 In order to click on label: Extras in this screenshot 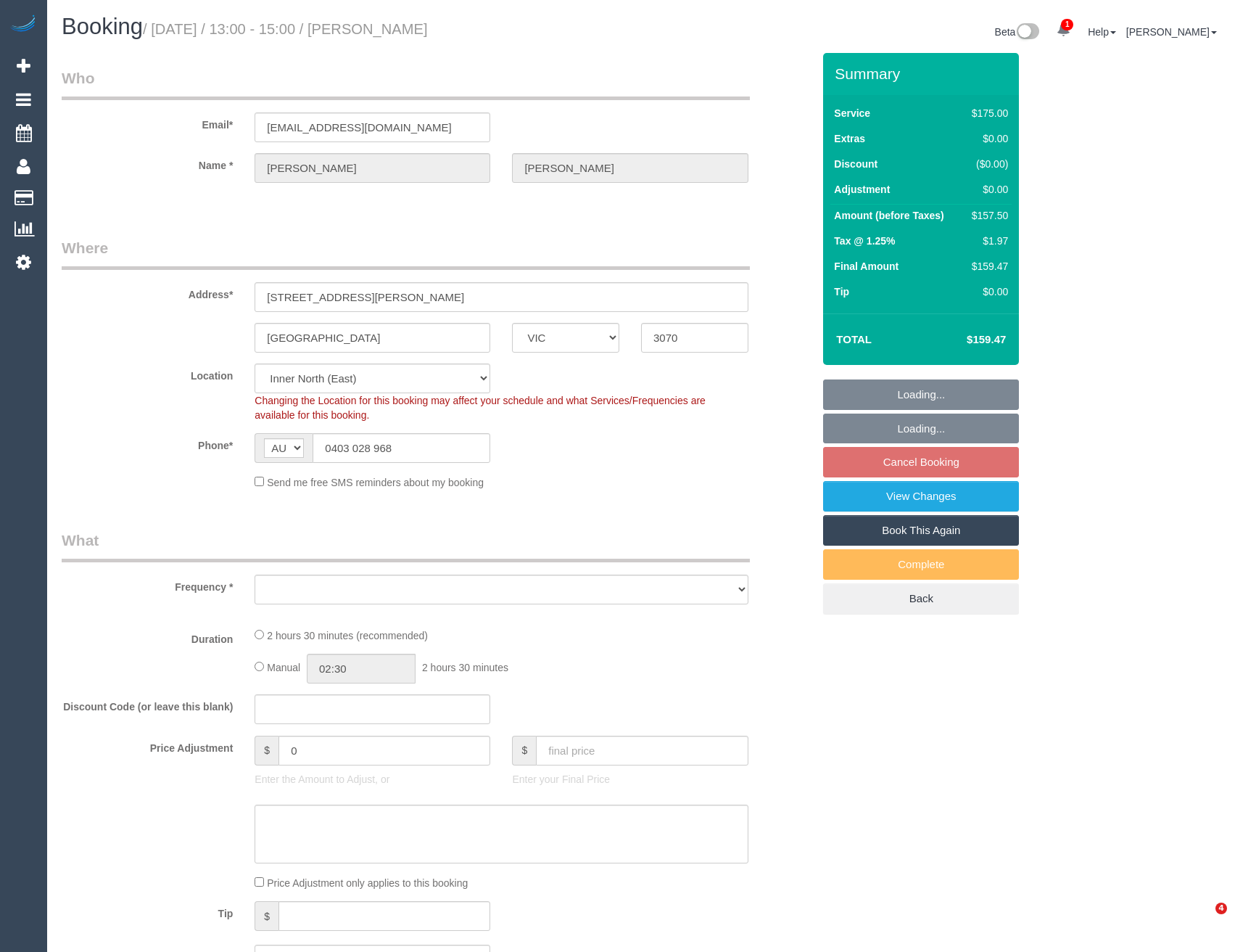, I will do `click(849, 139)`.